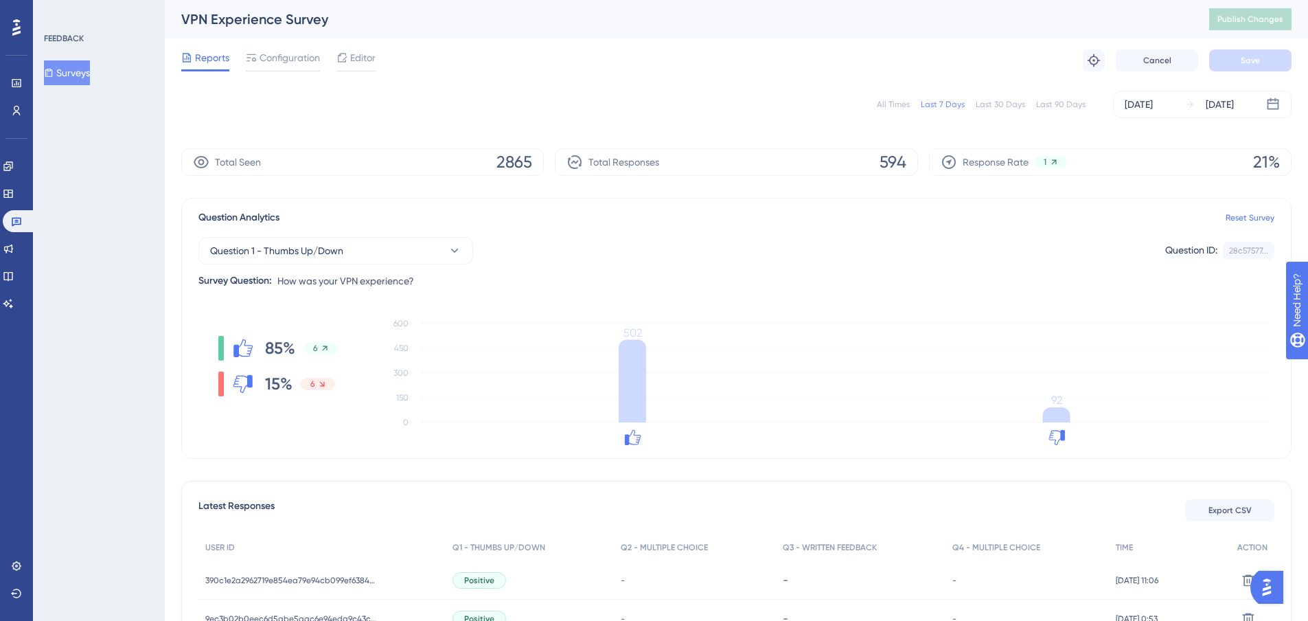  I want to click on tspan: 450, so click(401, 348).